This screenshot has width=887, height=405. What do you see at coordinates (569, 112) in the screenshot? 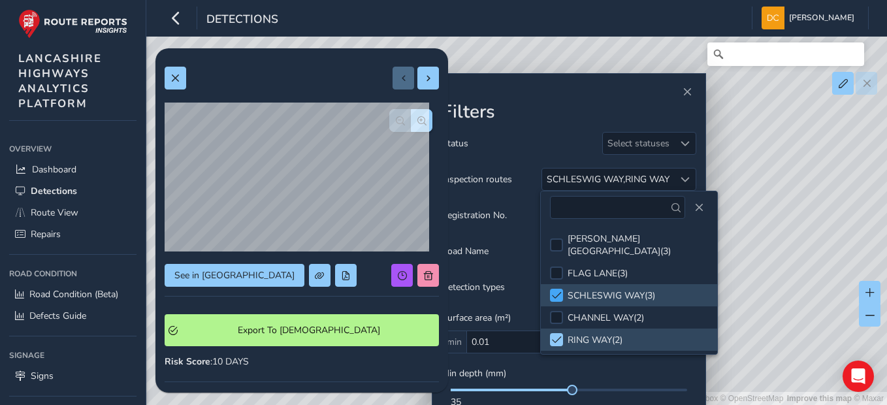
I see `h2: Filters` at bounding box center [569, 112].